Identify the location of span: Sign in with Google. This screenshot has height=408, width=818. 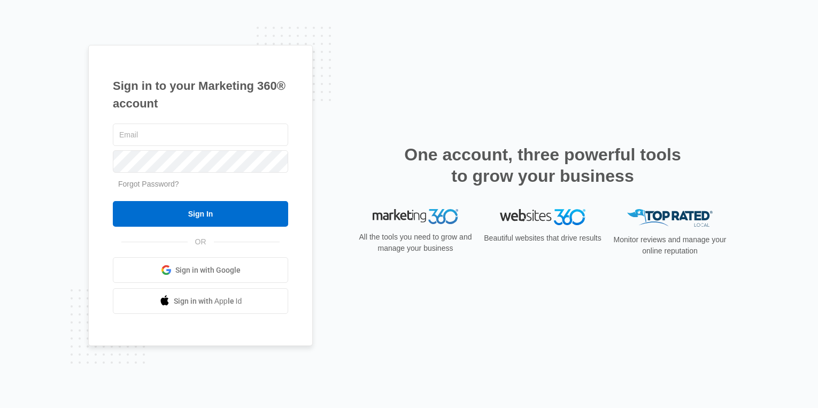
(208, 270).